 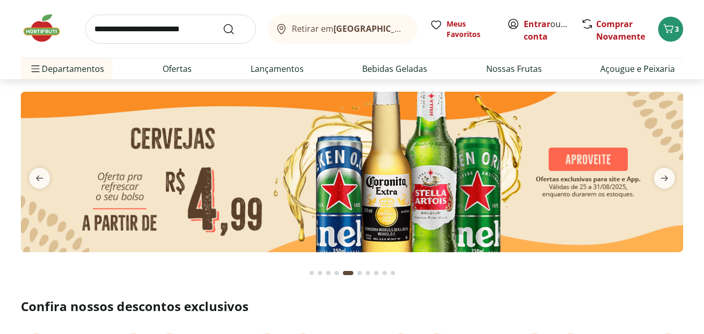 I want to click on button: Go to page 2 from fs-carousel, so click(x=320, y=273).